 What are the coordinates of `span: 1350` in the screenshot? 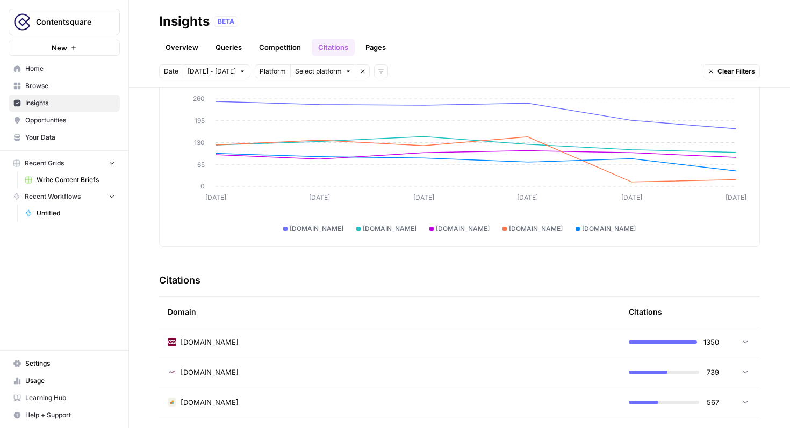 It's located at (711, 342).